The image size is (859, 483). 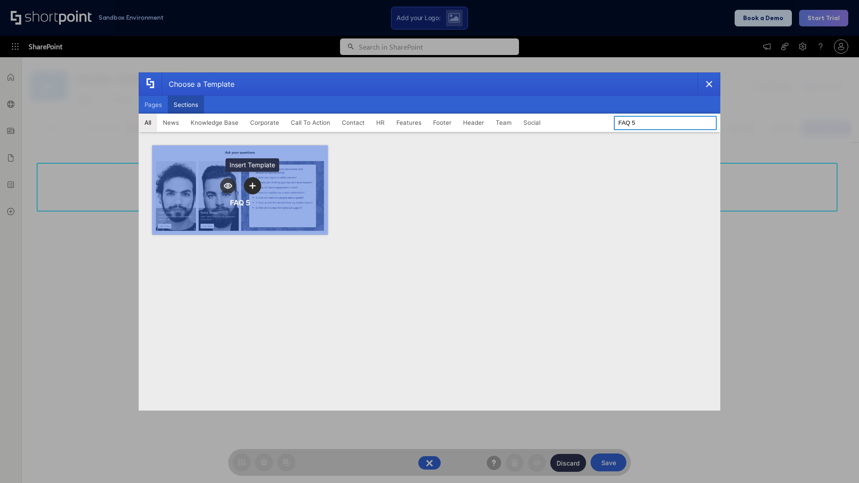 I want to click on button: Corporate, so click(x=265, y=123).